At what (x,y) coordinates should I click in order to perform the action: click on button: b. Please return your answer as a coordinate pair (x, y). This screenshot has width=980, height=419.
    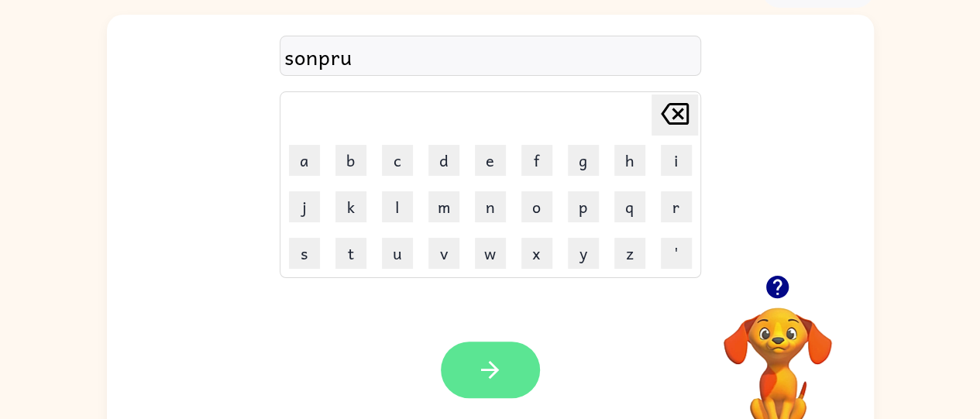
    Looking at the image, I should click on (351, 160).